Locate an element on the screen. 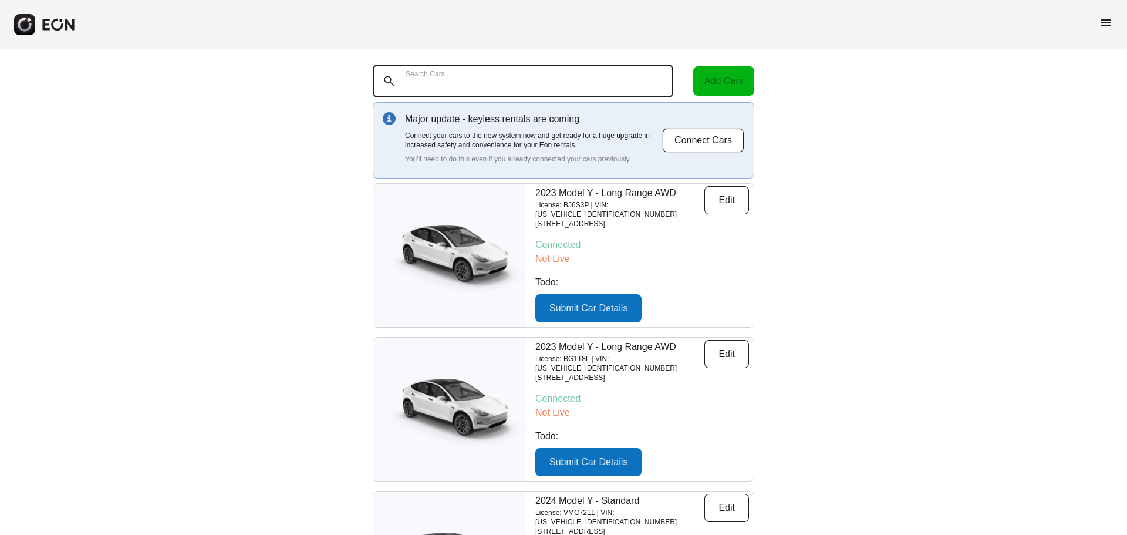  p: 2024 Model Y - Standard is located at coordinates (620, 501).